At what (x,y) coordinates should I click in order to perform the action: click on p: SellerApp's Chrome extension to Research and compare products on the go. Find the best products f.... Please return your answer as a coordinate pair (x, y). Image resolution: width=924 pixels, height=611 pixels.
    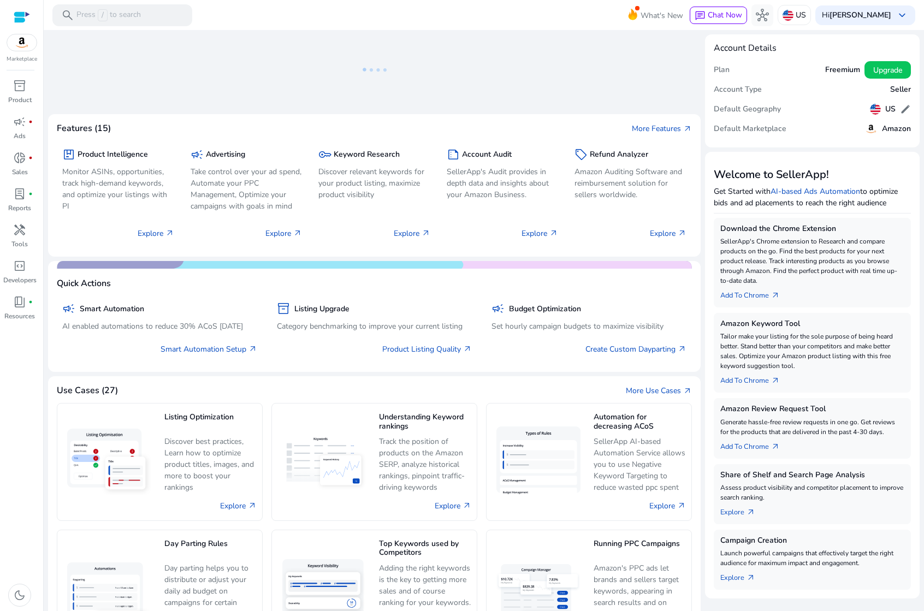
    Looking at the image, I should click on (812, 261).